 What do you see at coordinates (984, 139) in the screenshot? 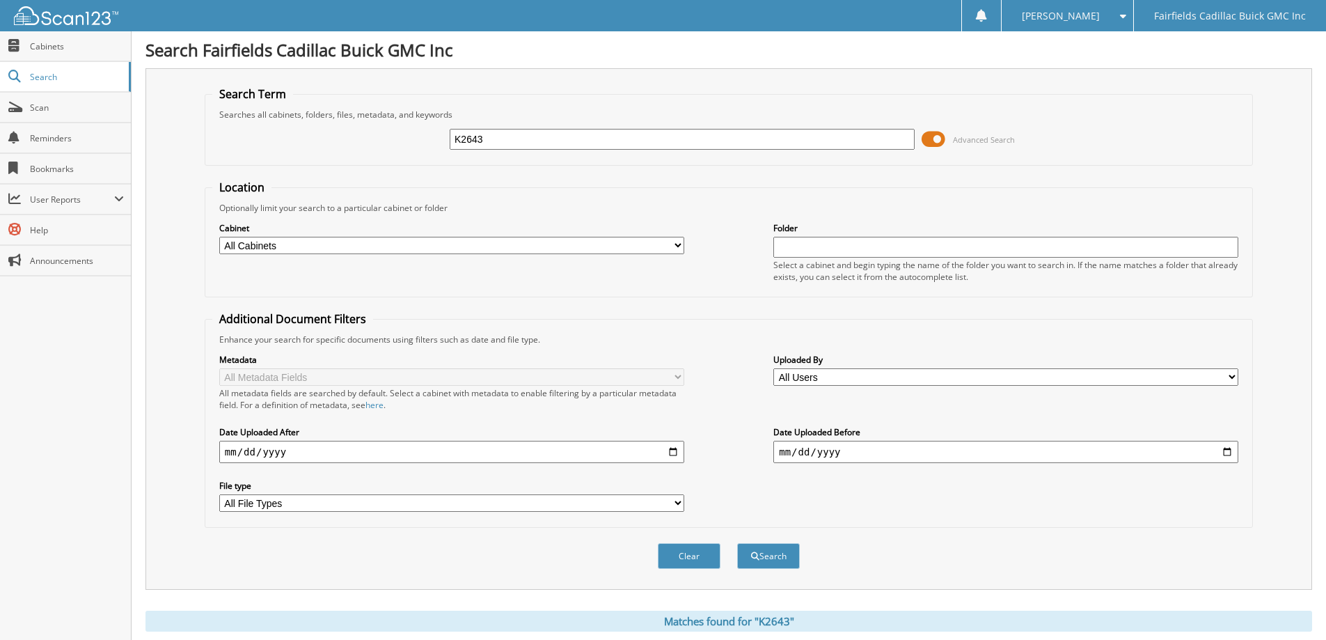
I see `span: Advanced Search` at bounding box center [984, 139].